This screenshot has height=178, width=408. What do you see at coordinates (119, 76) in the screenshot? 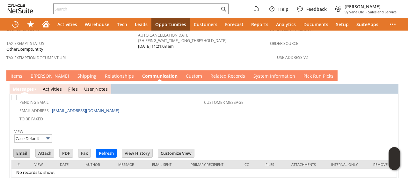
I see `a: Relationships` at bounding box center [119, 76].